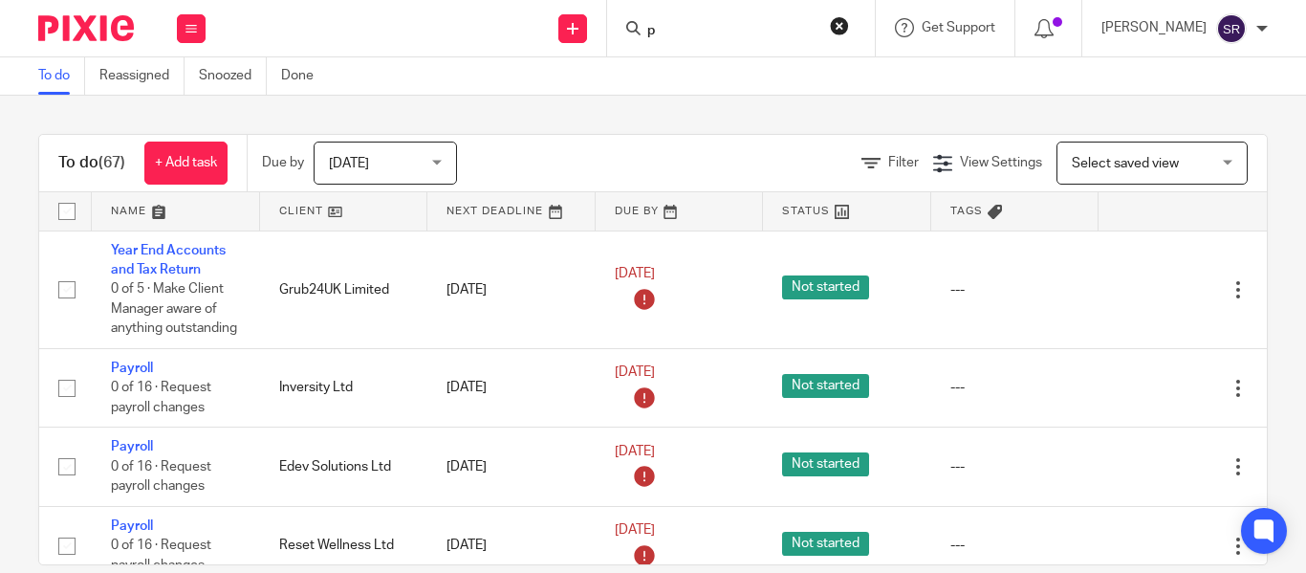  Describe the element at coordinates (168, 260) in the screenshot. I see `a: Year End Accounts and Tax Return` at that location.